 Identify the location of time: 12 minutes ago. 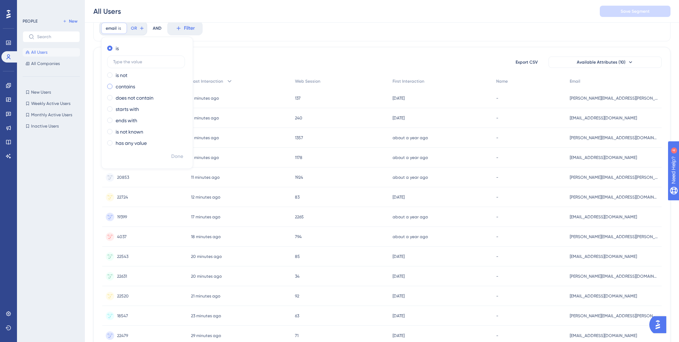
(206, 197).